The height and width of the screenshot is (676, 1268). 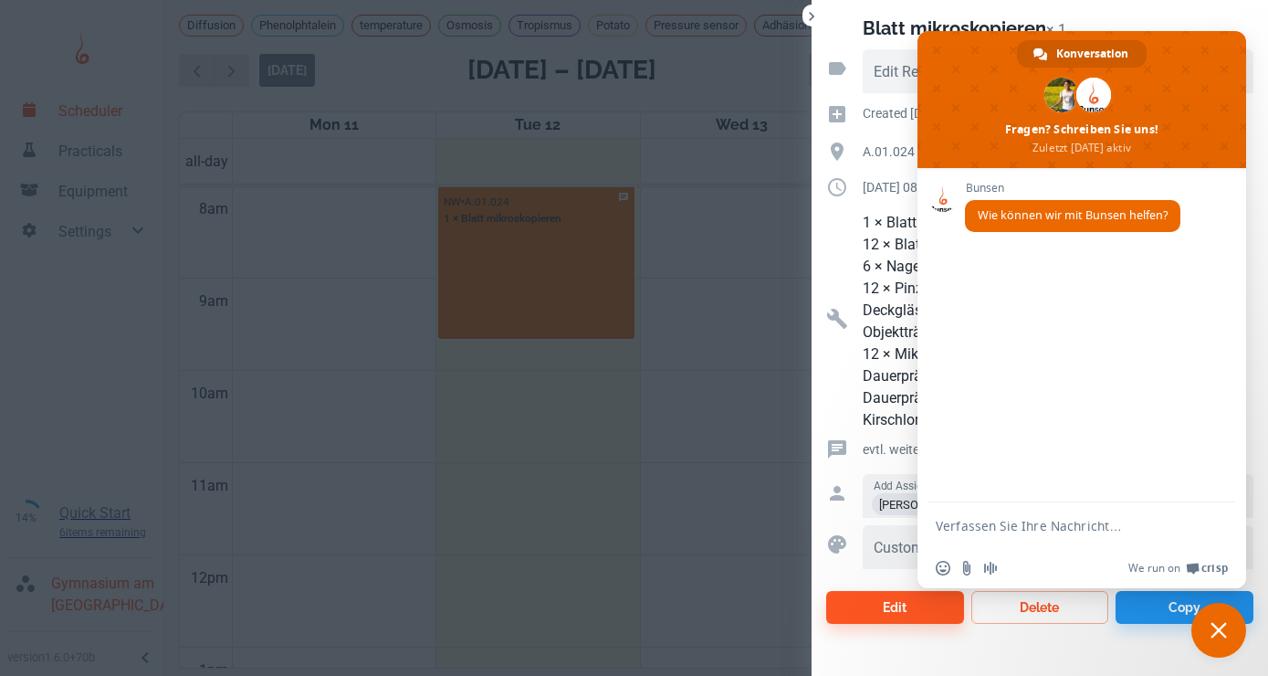 I want to click on button: Copy, so click(x=1184, y=607).